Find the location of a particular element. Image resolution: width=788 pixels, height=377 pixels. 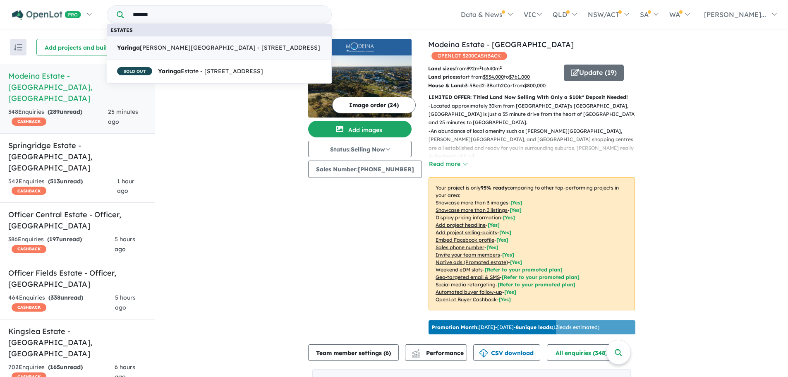

a: Modeina Estate - Burnside LogoModeina Estate - Burnside is located at coordinates (360, 78).